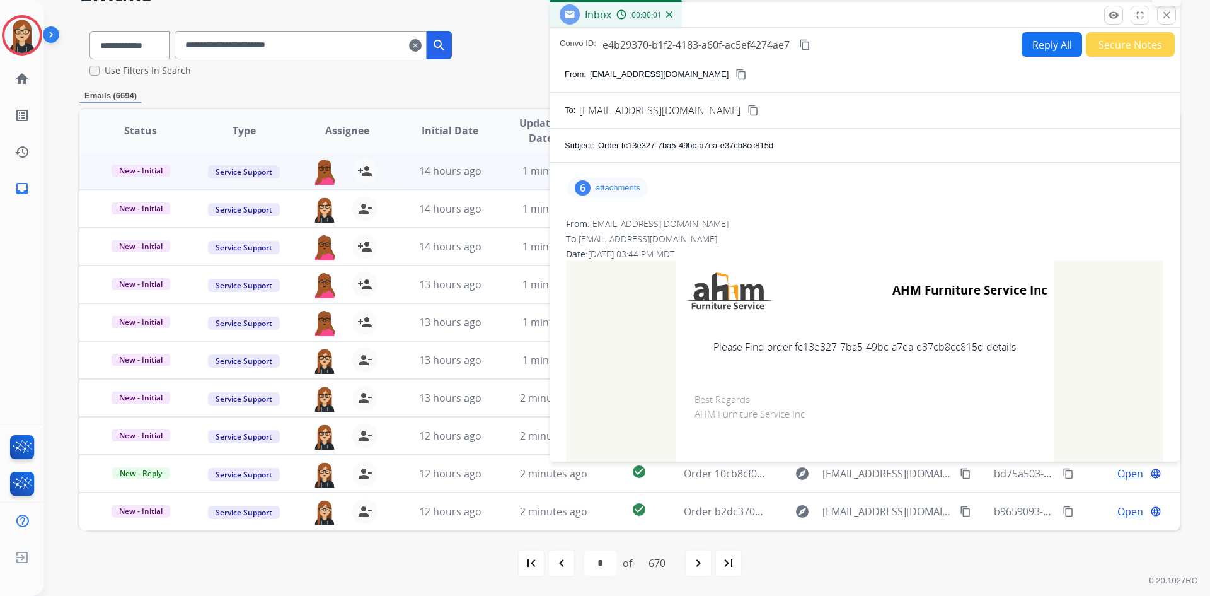 Image resolution: width=1210 pixels, height=596 pixels. Describe the element at coordinates (598, 14) in the screenshot. I see `span: Inbox` at that location.